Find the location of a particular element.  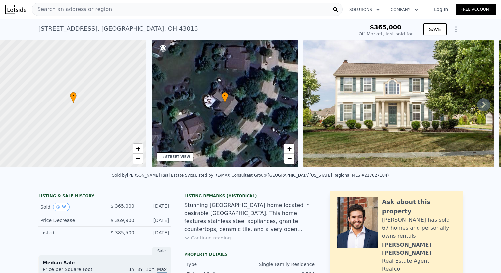

span: 1Y is located at coordinates (131, 269).